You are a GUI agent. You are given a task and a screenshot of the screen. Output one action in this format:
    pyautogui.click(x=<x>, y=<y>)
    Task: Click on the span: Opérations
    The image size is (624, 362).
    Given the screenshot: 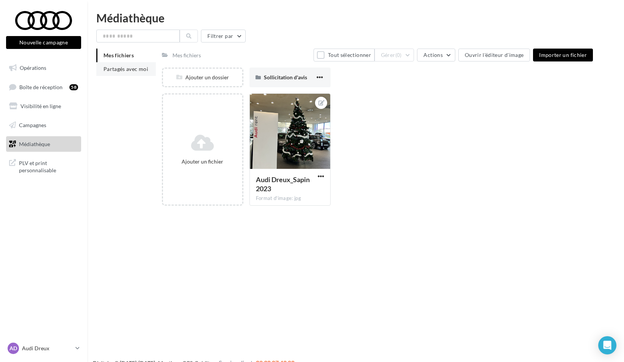 What is the action you would take?
    pyautogui.click(x=33, y=67)
    